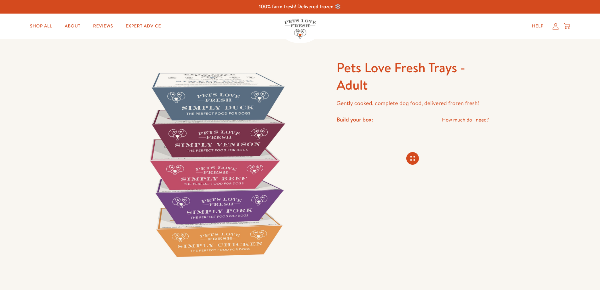 The image size is (600, 290). What do you see at coordinates (300, 29) in the screenshot?
I see `img: Pets Love Fresh` at bounding box center [300, 29].